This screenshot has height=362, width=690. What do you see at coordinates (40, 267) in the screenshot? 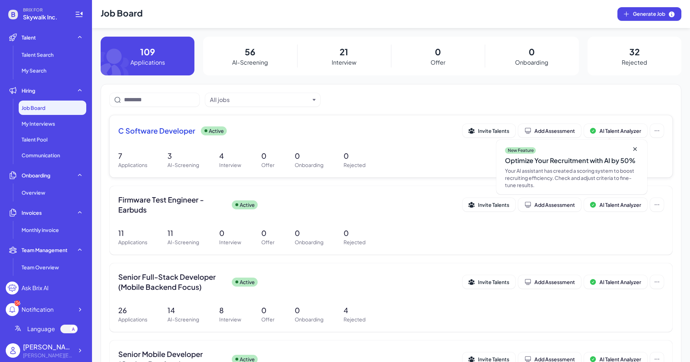
I see `span: Team Overview` at bounding box center [40, 267].